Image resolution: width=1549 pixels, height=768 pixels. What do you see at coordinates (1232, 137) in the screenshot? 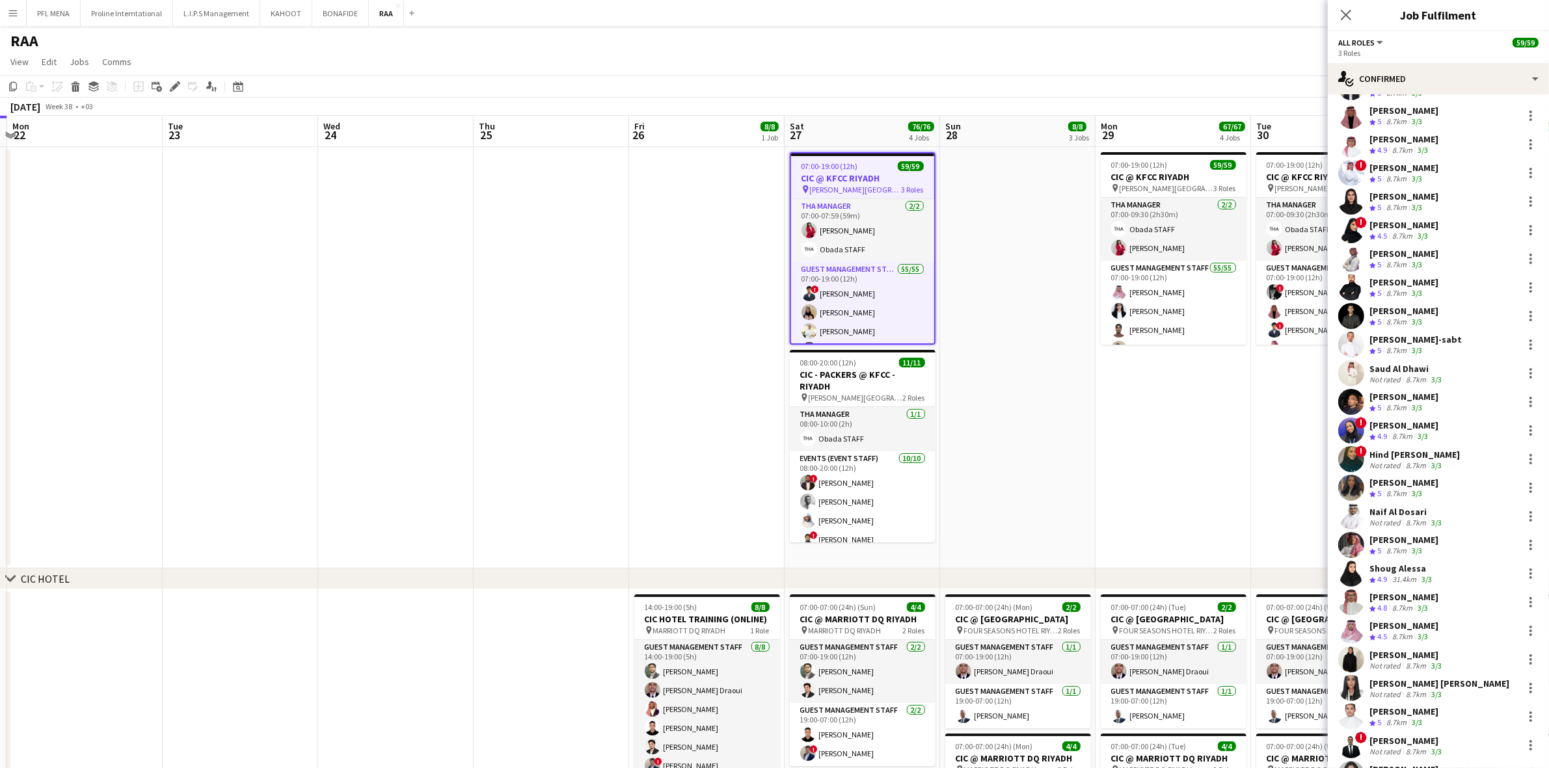
I see `div: 4 Jobs` at bounding box center [1232, 137].